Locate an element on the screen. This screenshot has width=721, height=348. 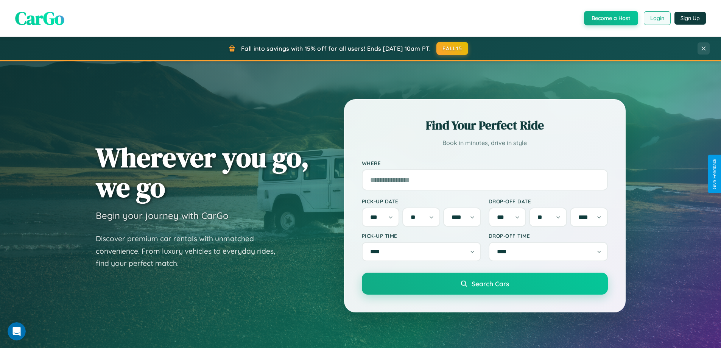
p: Discover premium car rentals with unmatched convenience. From luxury vehicles to everyday rides, ... is located at coordinates (190, 251).